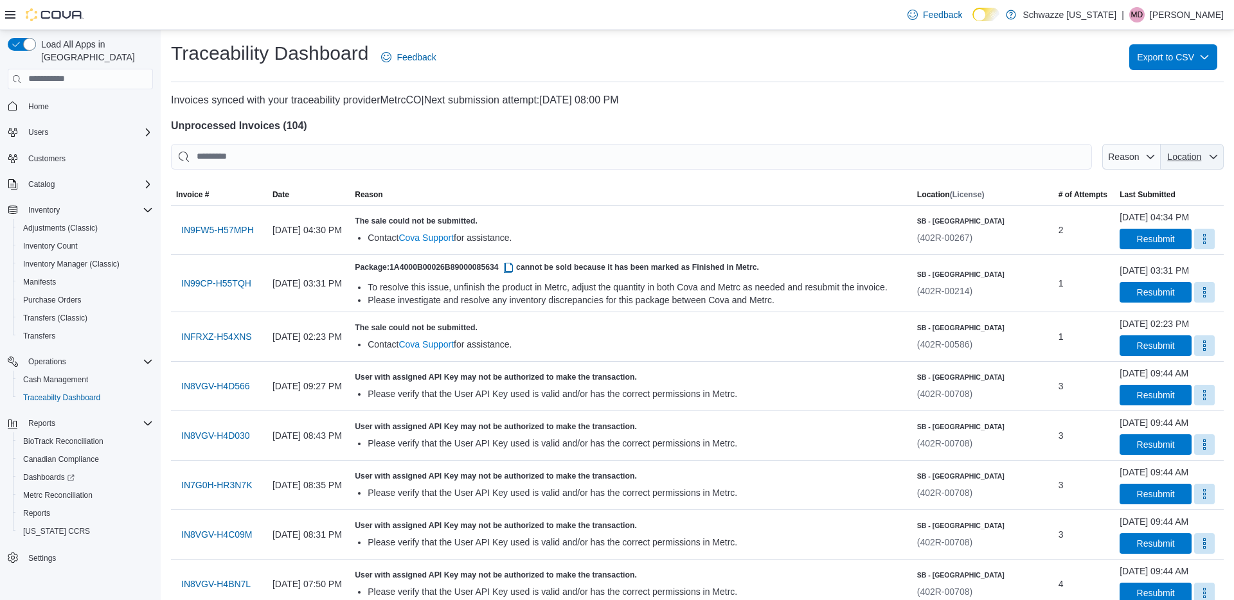  I want to click on span: Home, so click(39, 107).